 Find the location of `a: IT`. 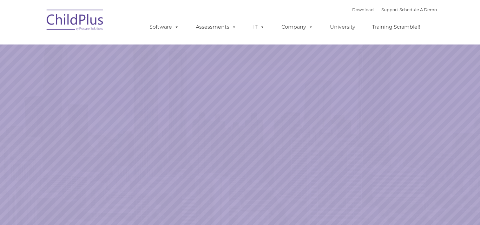

a: IT is located at coordinates (259, 27).